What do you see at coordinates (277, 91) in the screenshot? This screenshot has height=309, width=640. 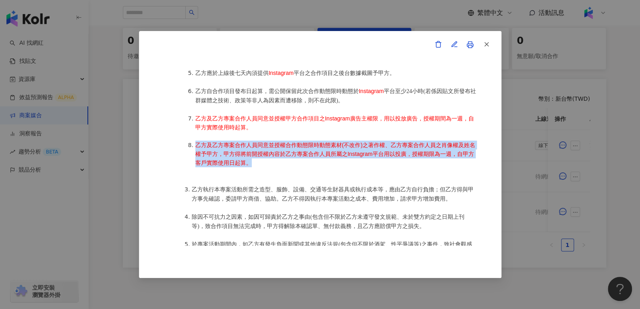 I see `span: 乙方自合作項目發布日起算，需公開保留此次合作動態限時動態於` at bounding box center [277, 91].